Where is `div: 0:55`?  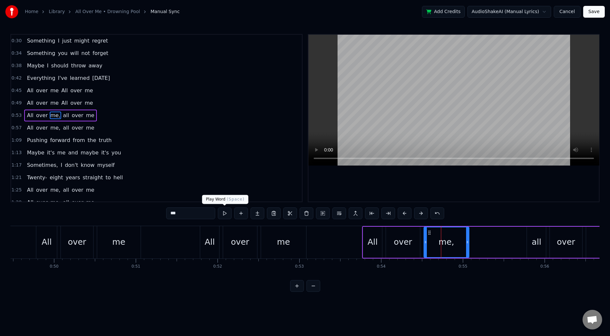 div: 0:55 is located at coordinates (463, 266).